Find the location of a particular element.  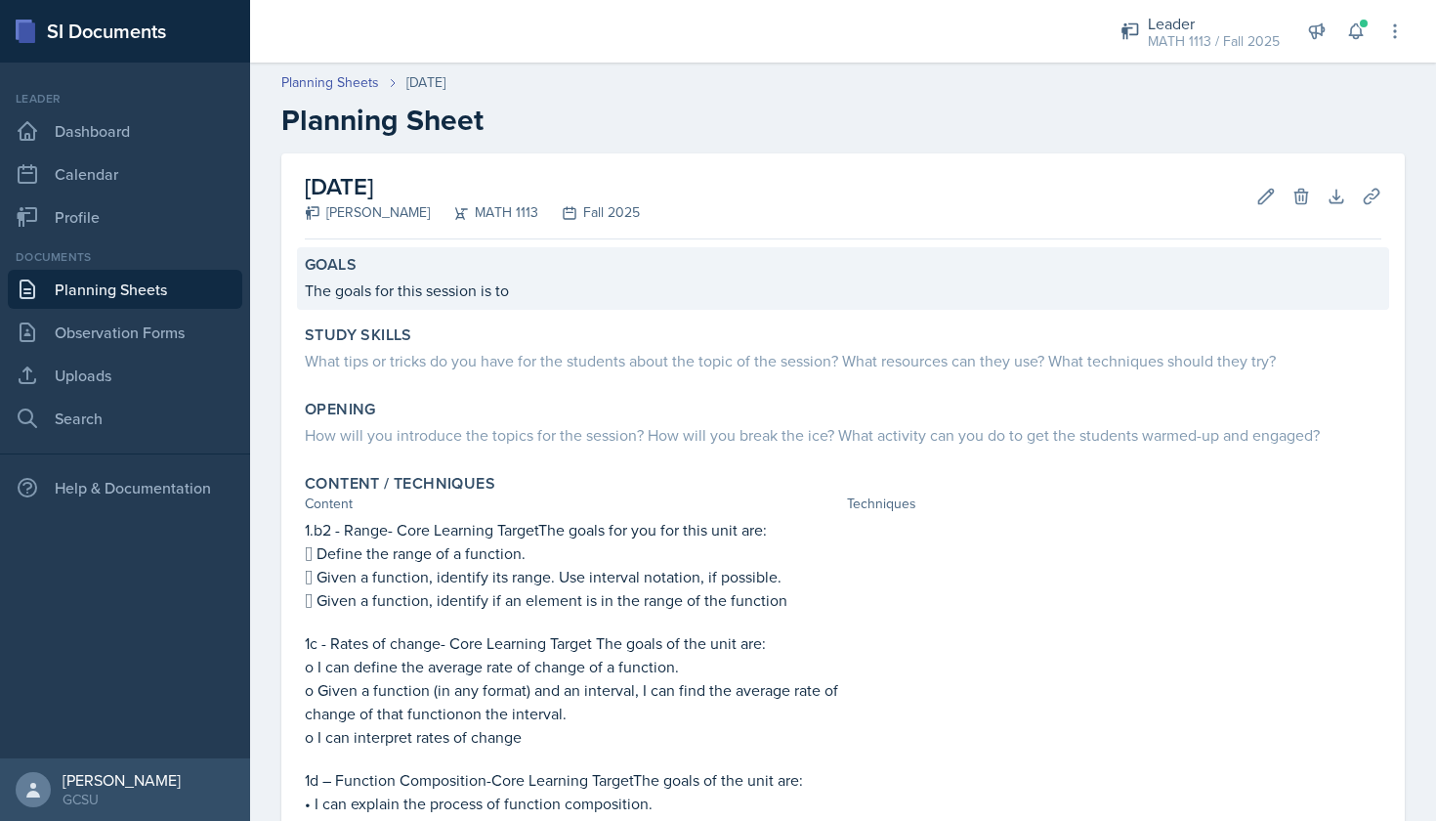

div: MATH 1113 / Fall 2025 is located at coordinates (1213, 41).